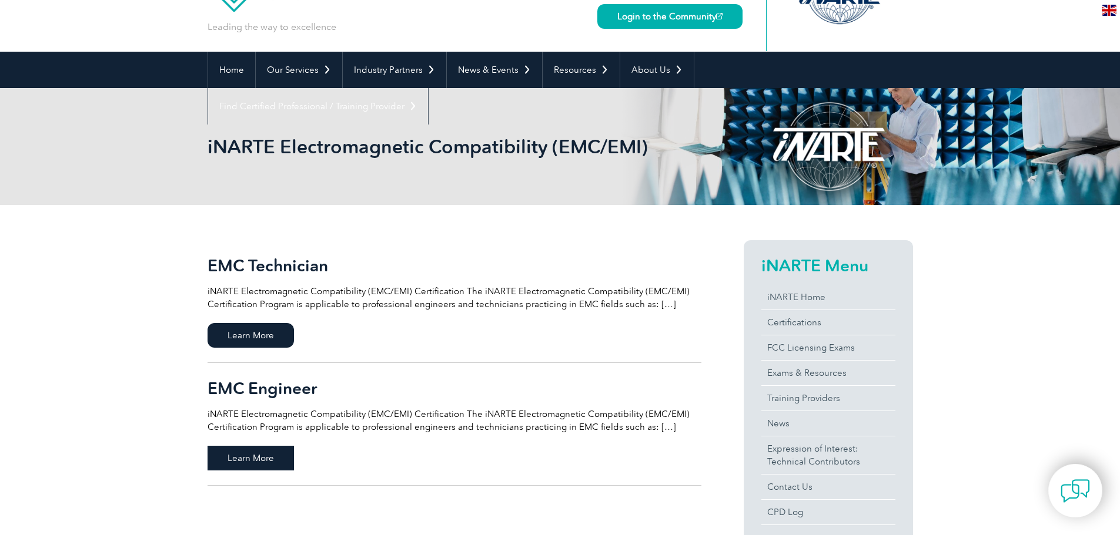 The image size is (1120, 535). I want to click on a: About Us, so click(657, 70).